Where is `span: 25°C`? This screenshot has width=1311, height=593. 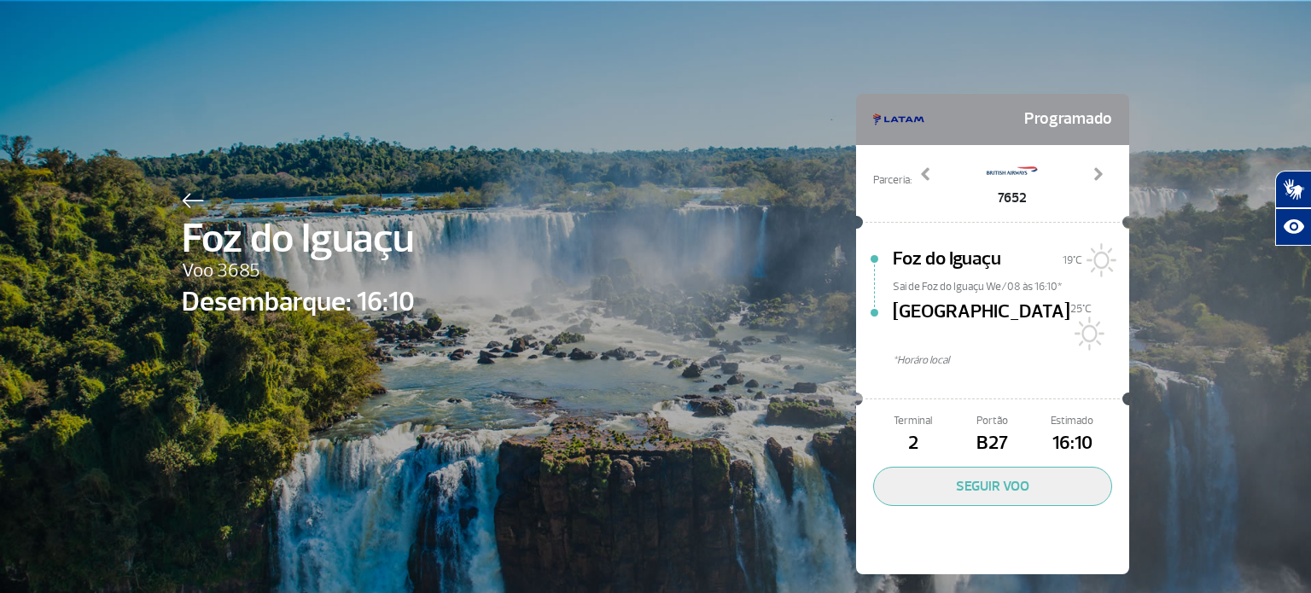
span: 25°C is located at coordinates (1081, 309).